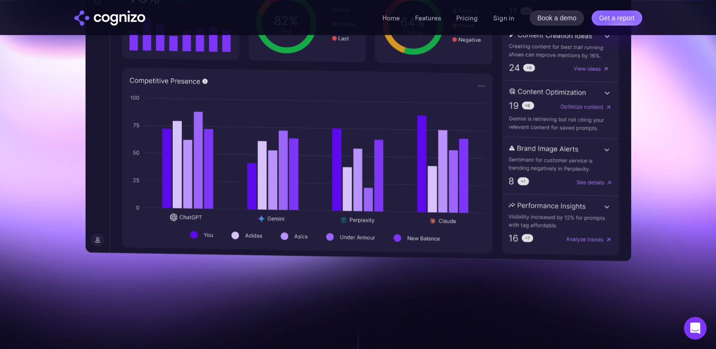 This screenshot has height=349, width=716. What do you see at coordinates (428, 18) in the screenshot?
I see `a: Features` at bounding box center [428, 18].